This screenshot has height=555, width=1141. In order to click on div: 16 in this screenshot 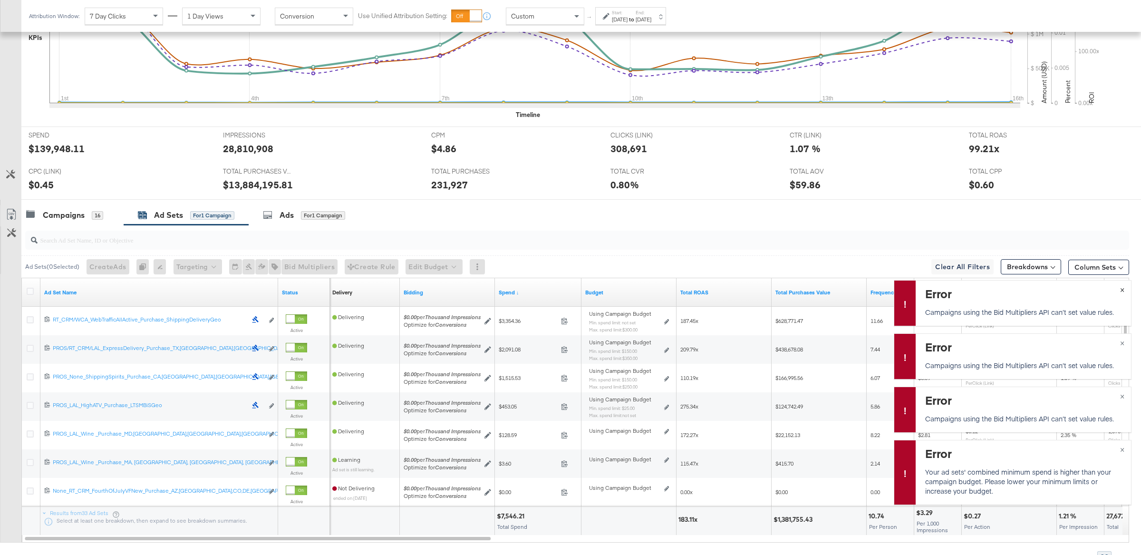, I will do `click(97, 215)`.